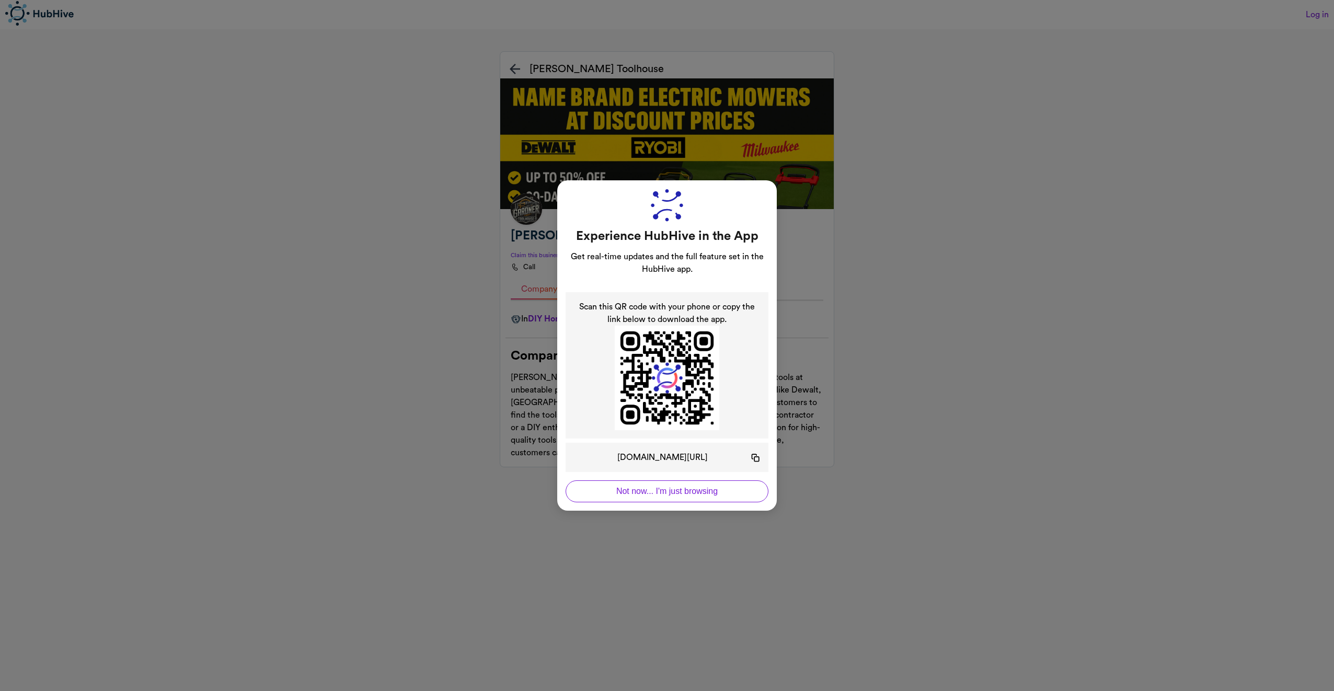  What do you see at coordinates (667, 236) in the screenshot?
I see `h1: Experience HubHive in the App` at bounding box center [667, 236].